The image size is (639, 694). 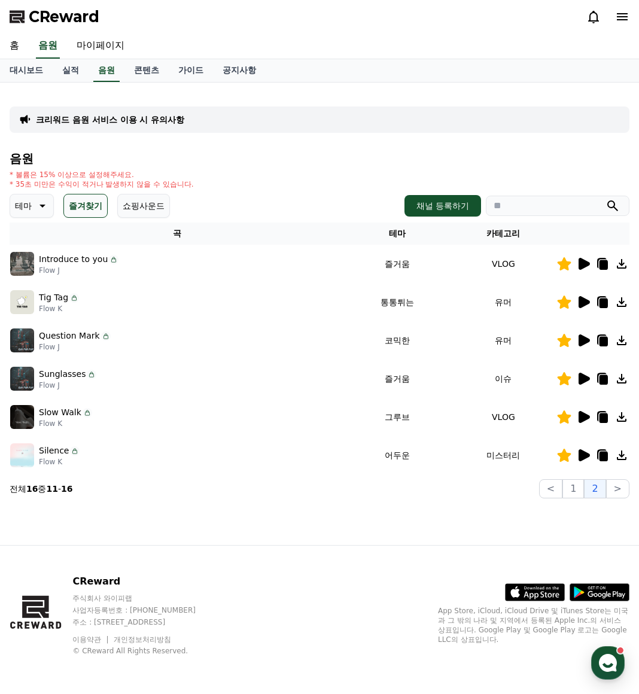 What do you see at coordinates (443, 206) in the screenshot?
I see `a: 채널 등록하기` at bounding box center [443, 206].